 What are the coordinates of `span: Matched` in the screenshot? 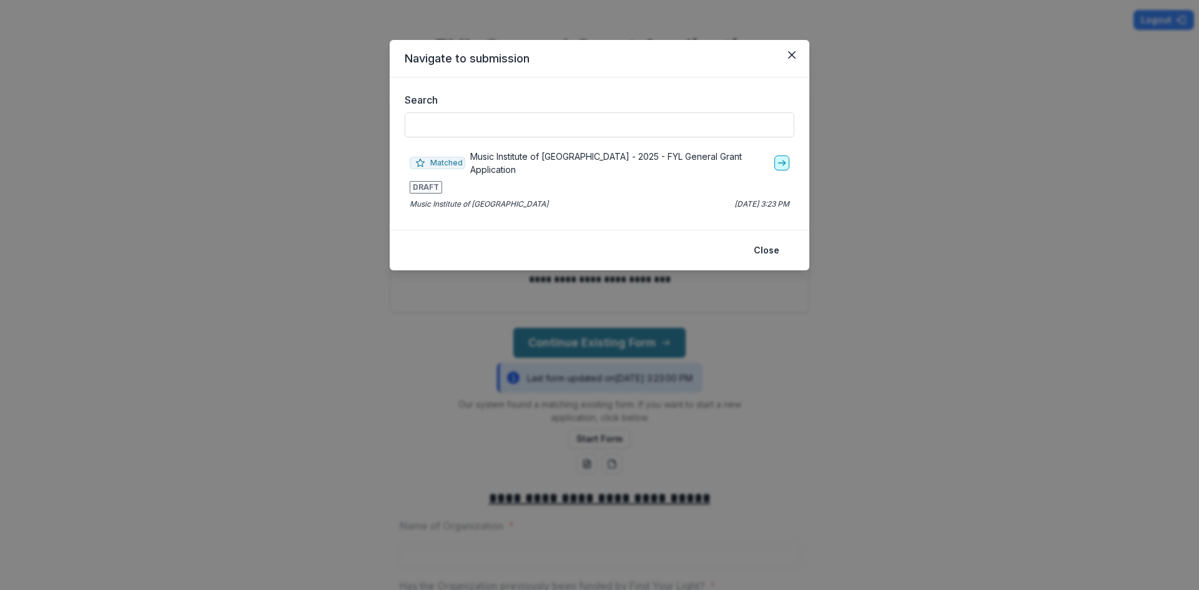 It's located at (437, 163).